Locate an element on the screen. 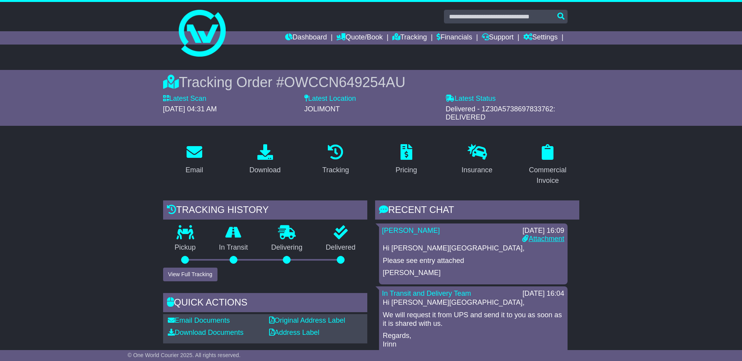 This screenshot has height=361, width=742. div: Quick Actions is located at coordinates (265, 304).